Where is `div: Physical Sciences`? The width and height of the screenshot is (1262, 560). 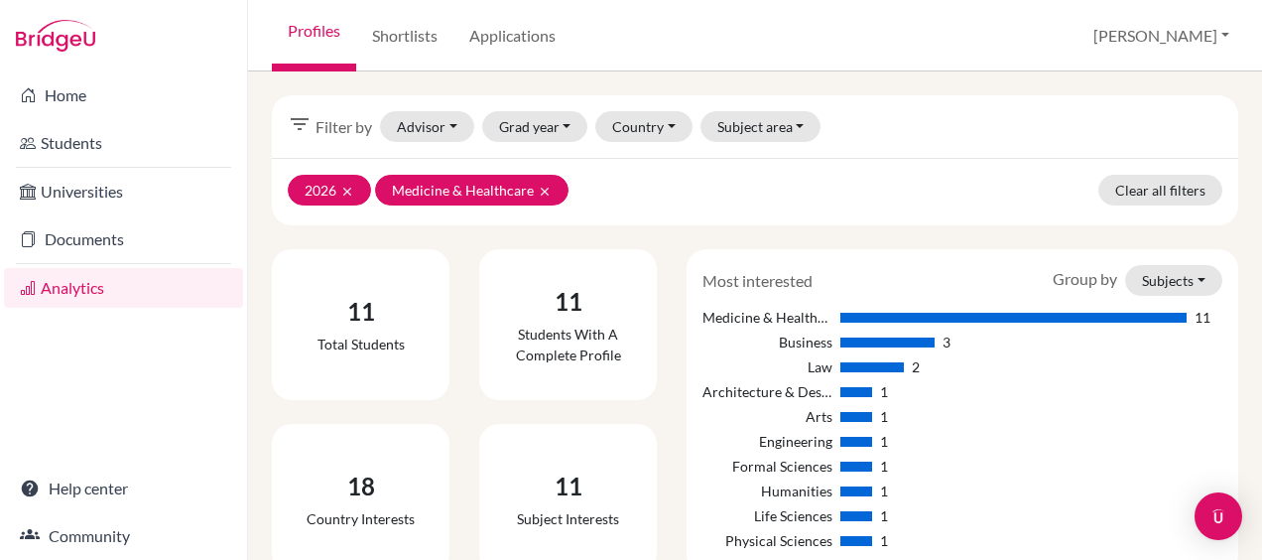 div: Physical Sciences is located at coordinates (767, 540).